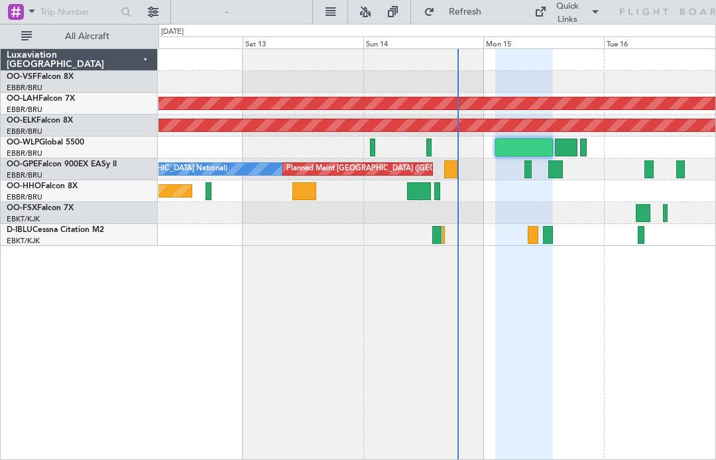 The height and width of the screenshot is (460, 716). Describe the element at coordinates (303, 42) in the screenshot. I see `div: Sat 13` at that location.